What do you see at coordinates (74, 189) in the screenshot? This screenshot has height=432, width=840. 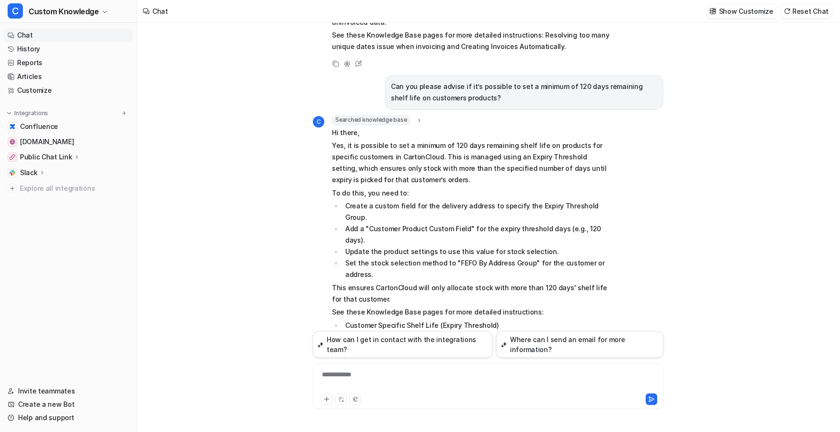 I see `span: Explore all integrations` at bounding box center [74, 189].